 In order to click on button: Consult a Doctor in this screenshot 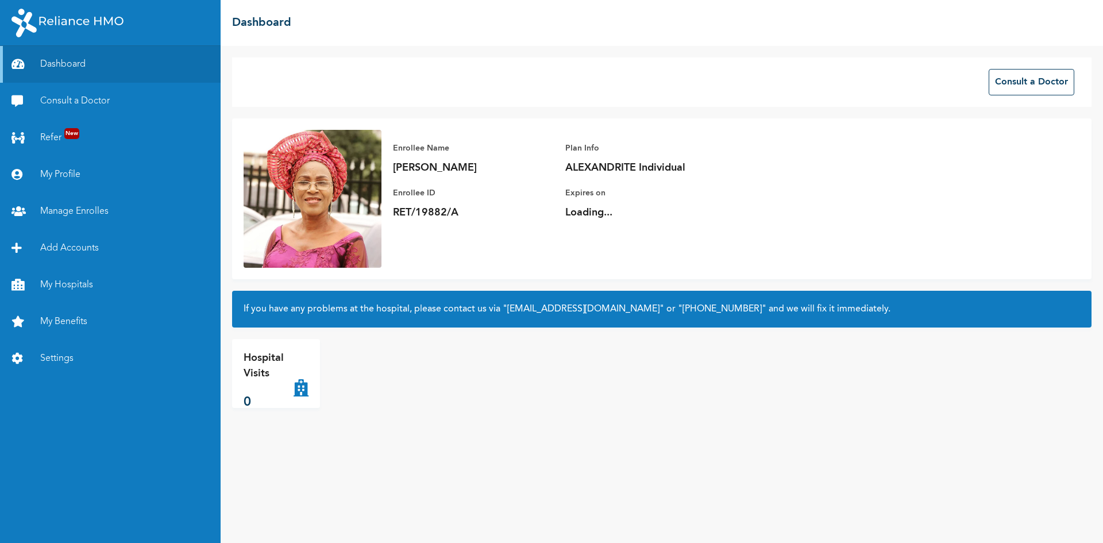, I will do `click(1031, 82)`.